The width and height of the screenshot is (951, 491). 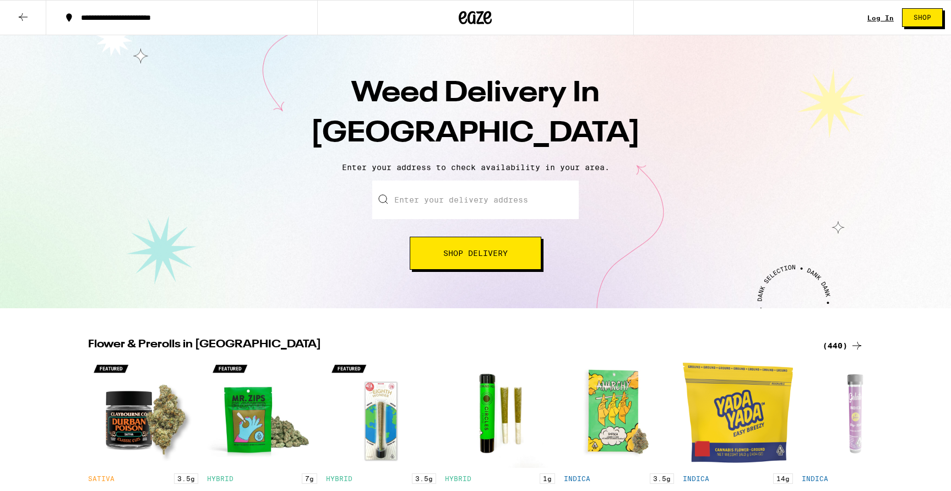 I want to click on button: Shop Delivery, so click(x=475, y=253).